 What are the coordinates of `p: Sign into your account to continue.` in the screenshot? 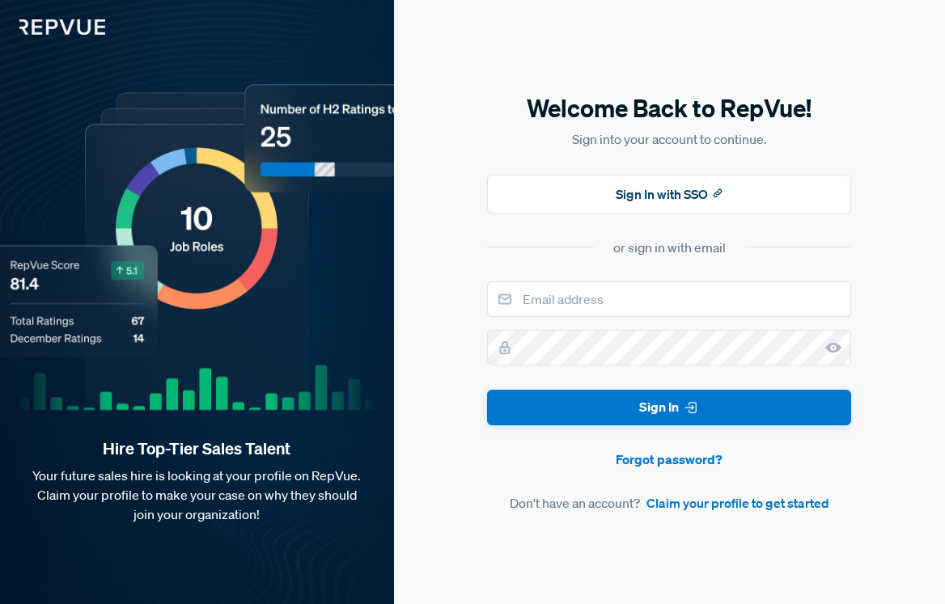 It's located at (669, 139).